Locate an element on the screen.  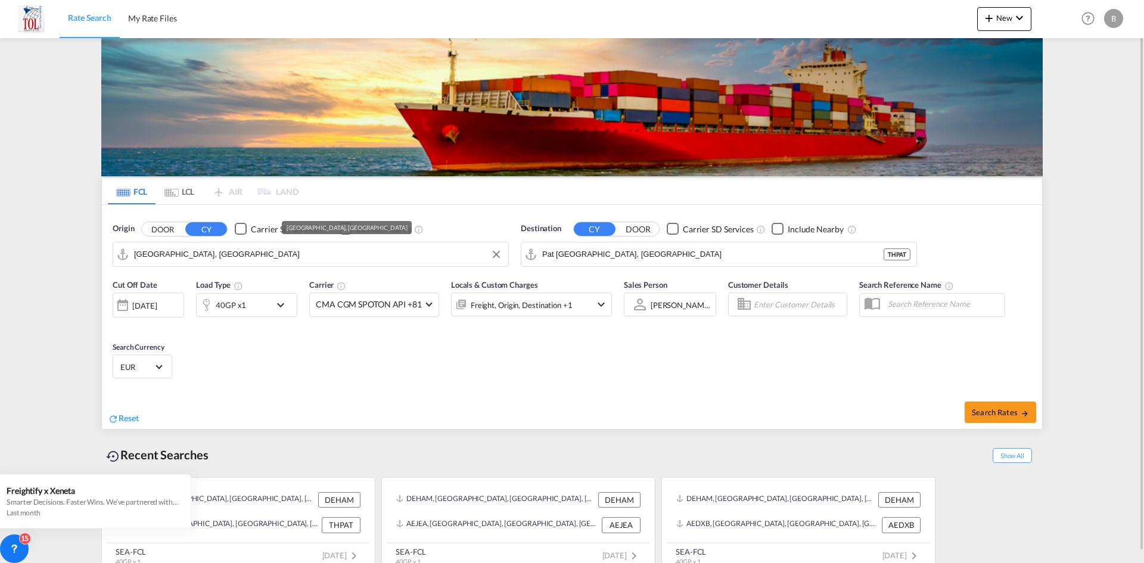
md-select: Select Currency: € EUREuro is located at coordinates (142, 366).